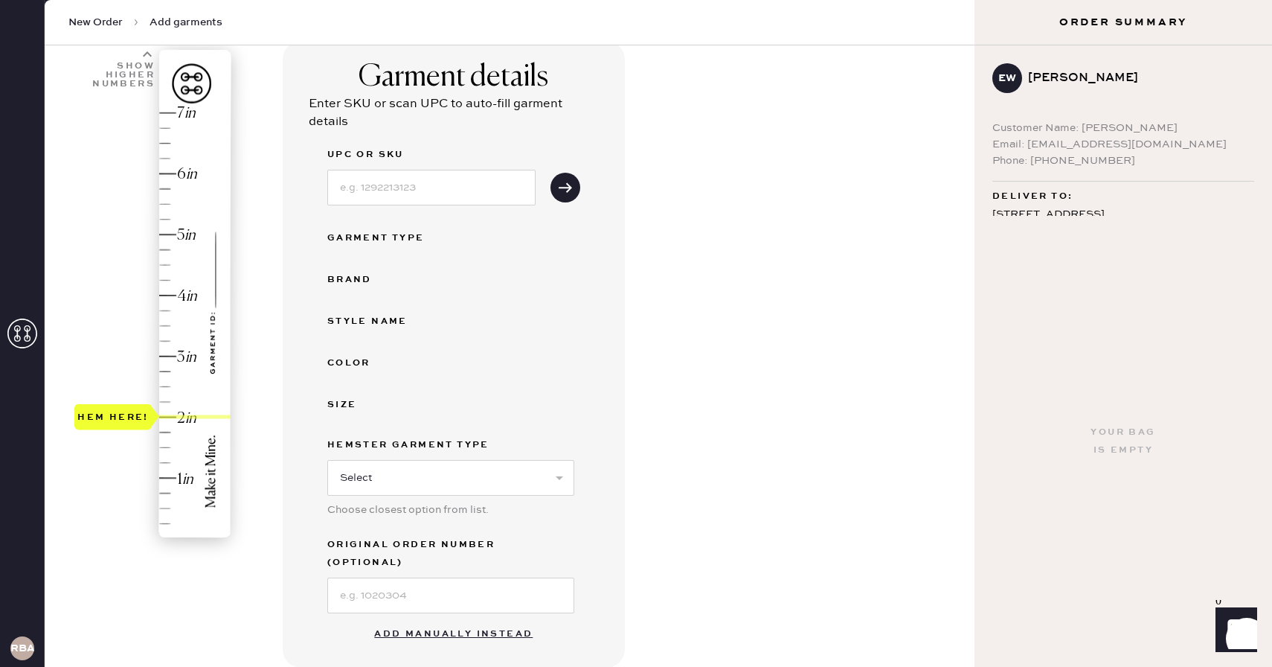 The image size is (1272, 667). Describe the element at coordinates (451, 510) in the screenshot. I see `div: Choose closest option from list.` at that location.